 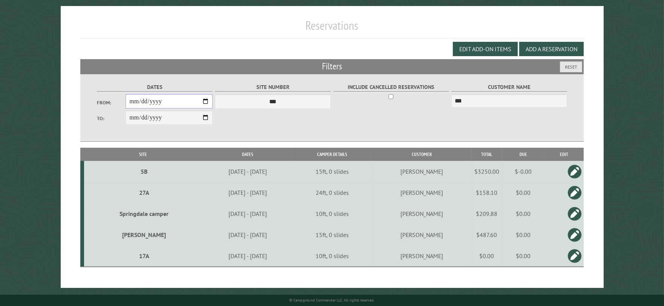 I want to click on label: From:, so click(x=111, y=102).